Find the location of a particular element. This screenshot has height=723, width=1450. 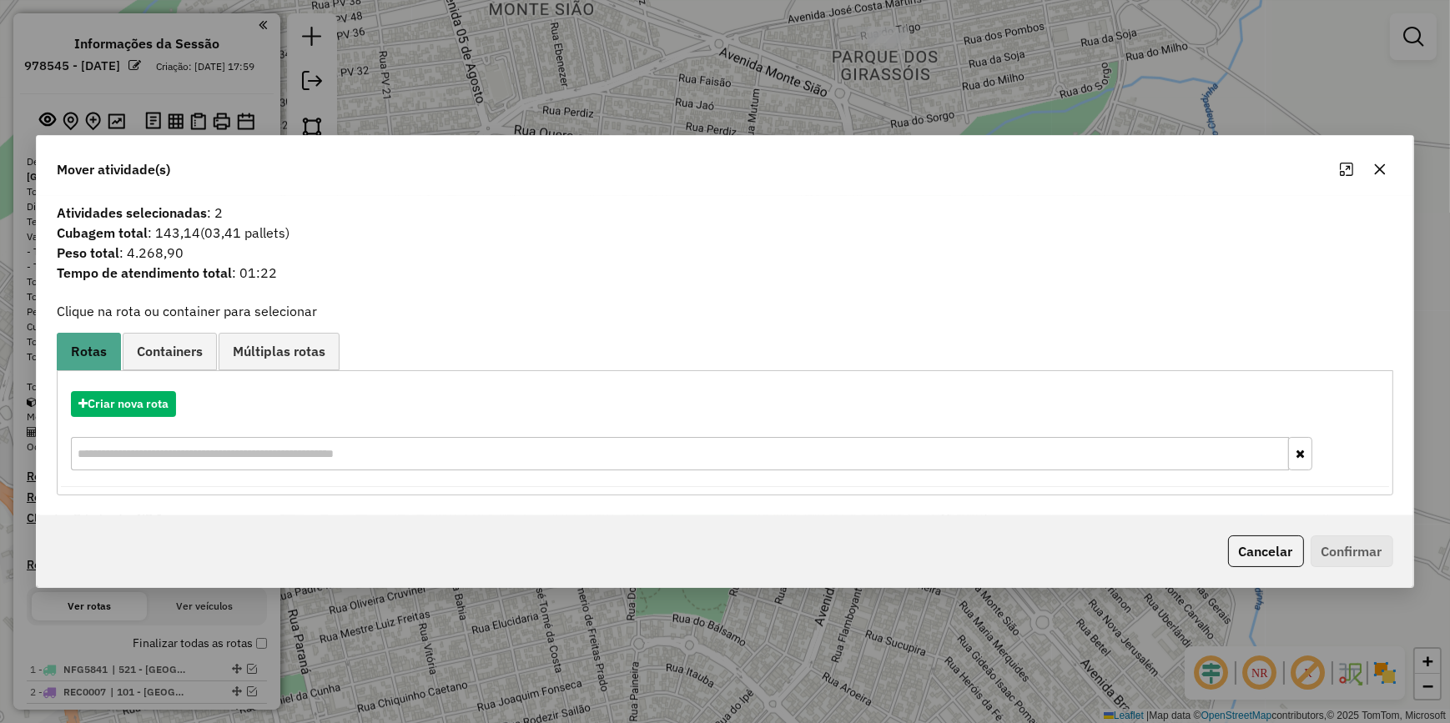

strong: Atividades selecionadas is located at coordinates (132, 213).